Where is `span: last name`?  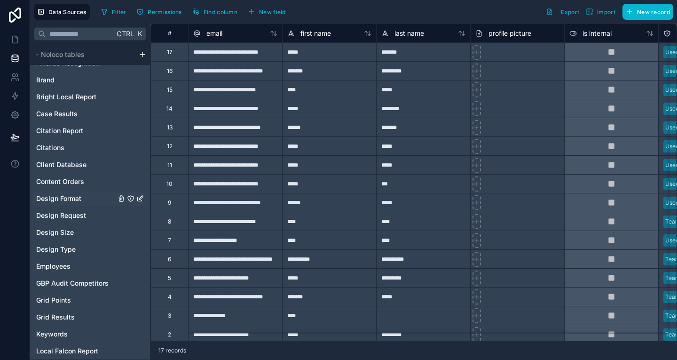
span: last name is located at coordinates (409, 33).